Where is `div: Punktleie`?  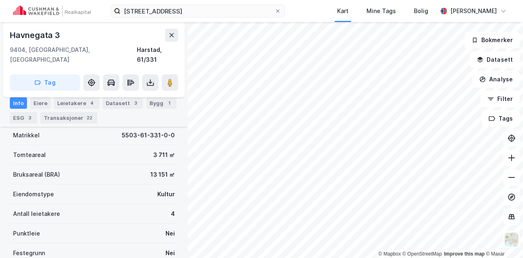 div: Punktleie is located at coordinates (27, 233).